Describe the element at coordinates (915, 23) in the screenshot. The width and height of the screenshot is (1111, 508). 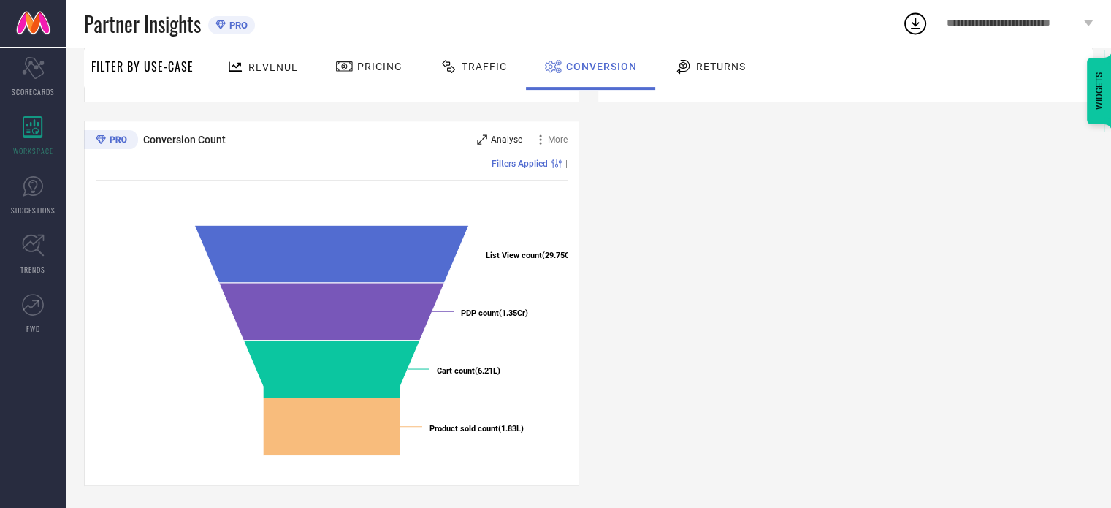
I see `div: Open download list` at that location.